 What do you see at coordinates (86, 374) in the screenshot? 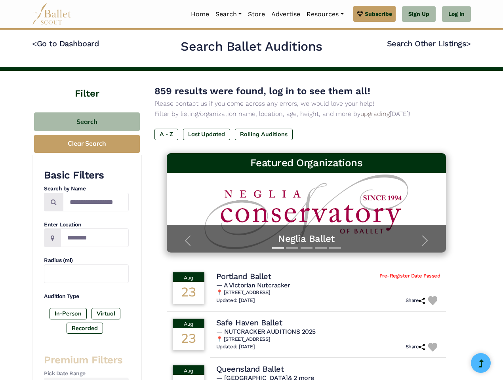
I see `h4: Pick Date Range` at bounding box center [86, 374].